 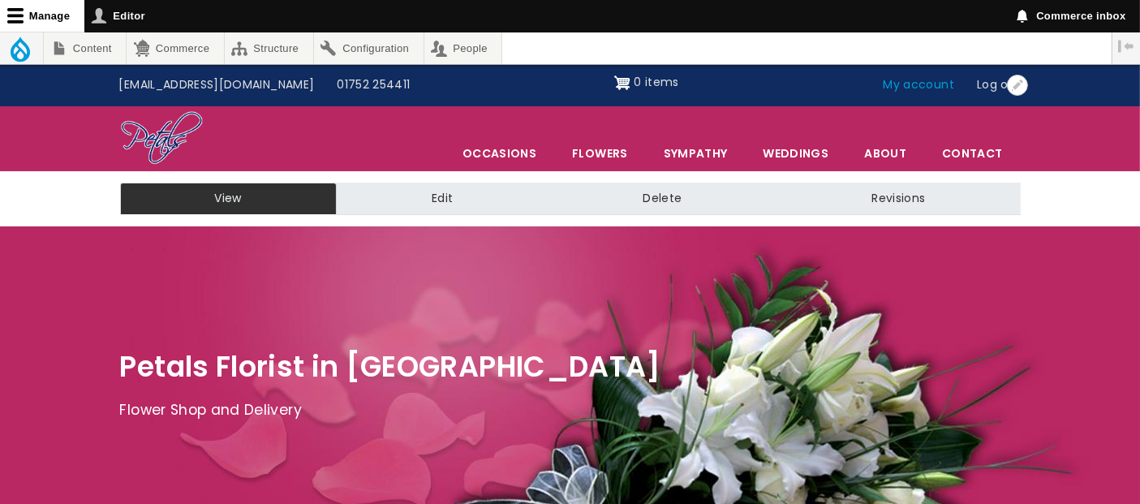 I want to click on span: Occasions, so click(x=499, y=153).